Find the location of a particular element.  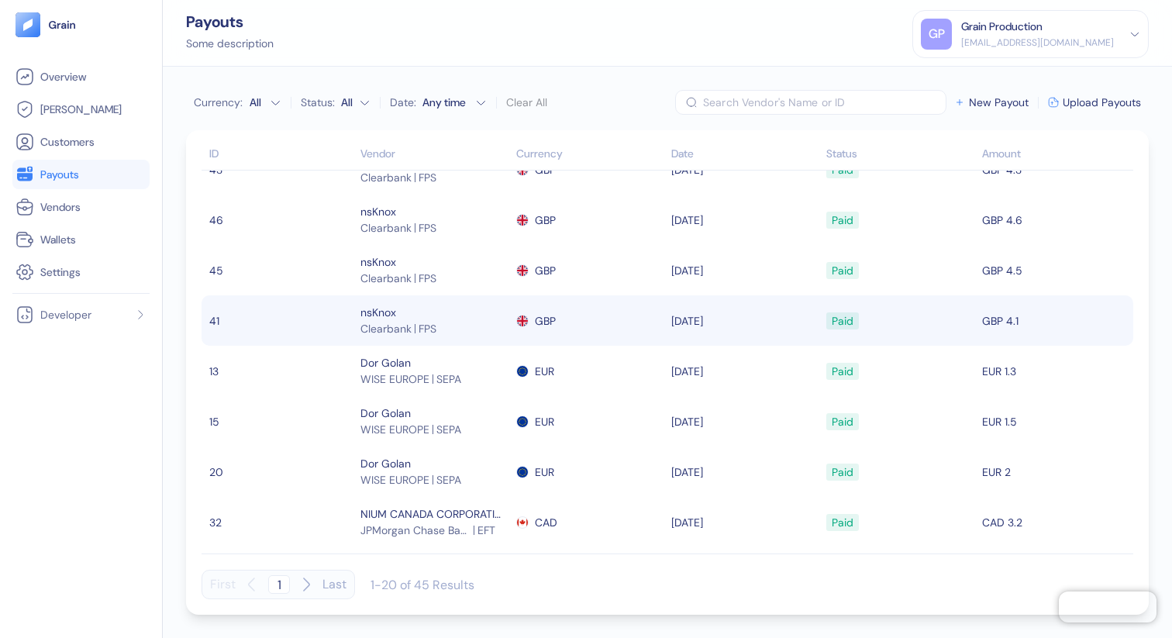

td: EUR 2 is located at coordinates (1056, 471).